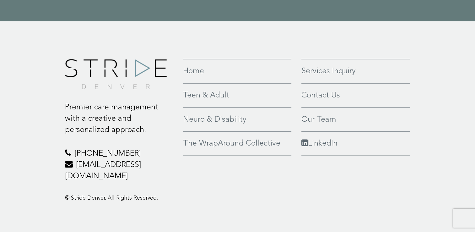 The height and width of the screenshot is (232, 475). I want to click on a: Neuro & Disability, so click(237, 120).